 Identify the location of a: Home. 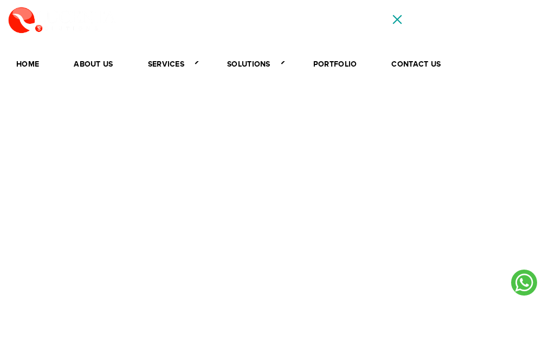
(28, 64).